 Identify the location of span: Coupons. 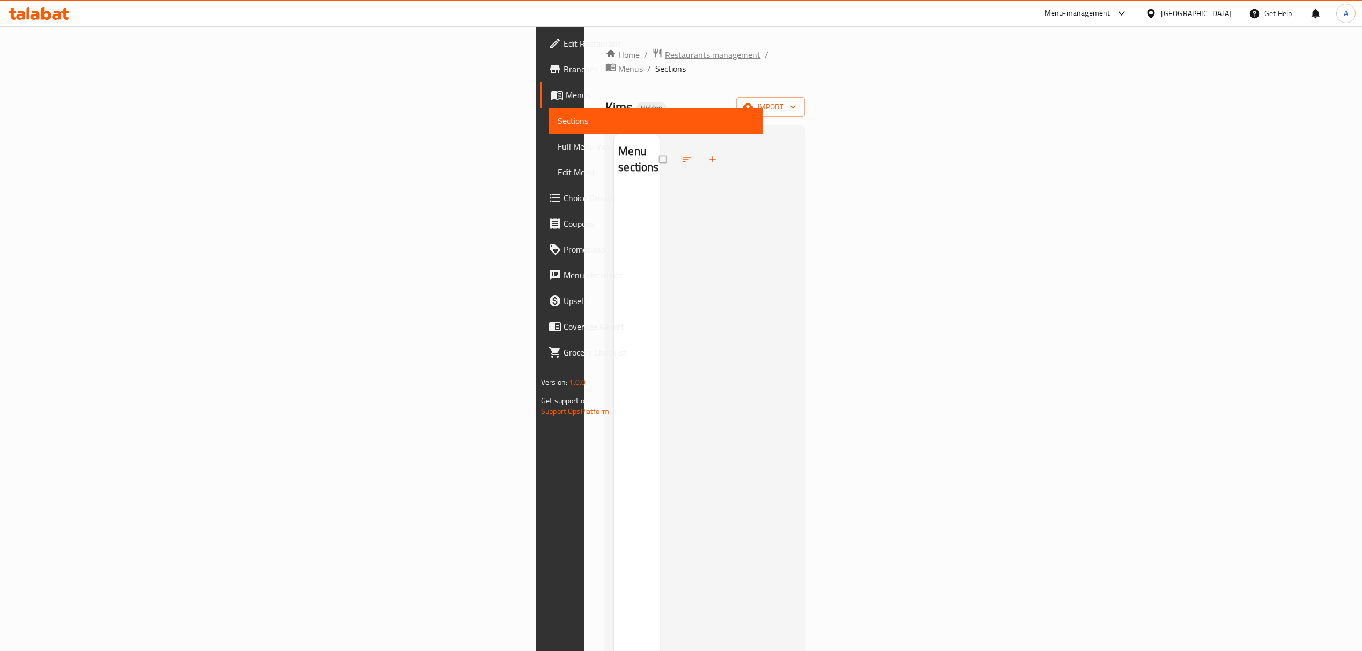
(659, 224).